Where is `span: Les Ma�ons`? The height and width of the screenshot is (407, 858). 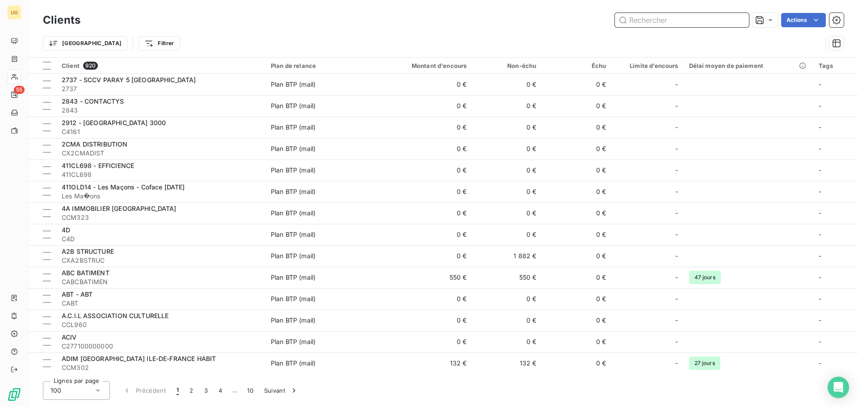 span: Les Ma�ons is located at coordinates (161, 196).